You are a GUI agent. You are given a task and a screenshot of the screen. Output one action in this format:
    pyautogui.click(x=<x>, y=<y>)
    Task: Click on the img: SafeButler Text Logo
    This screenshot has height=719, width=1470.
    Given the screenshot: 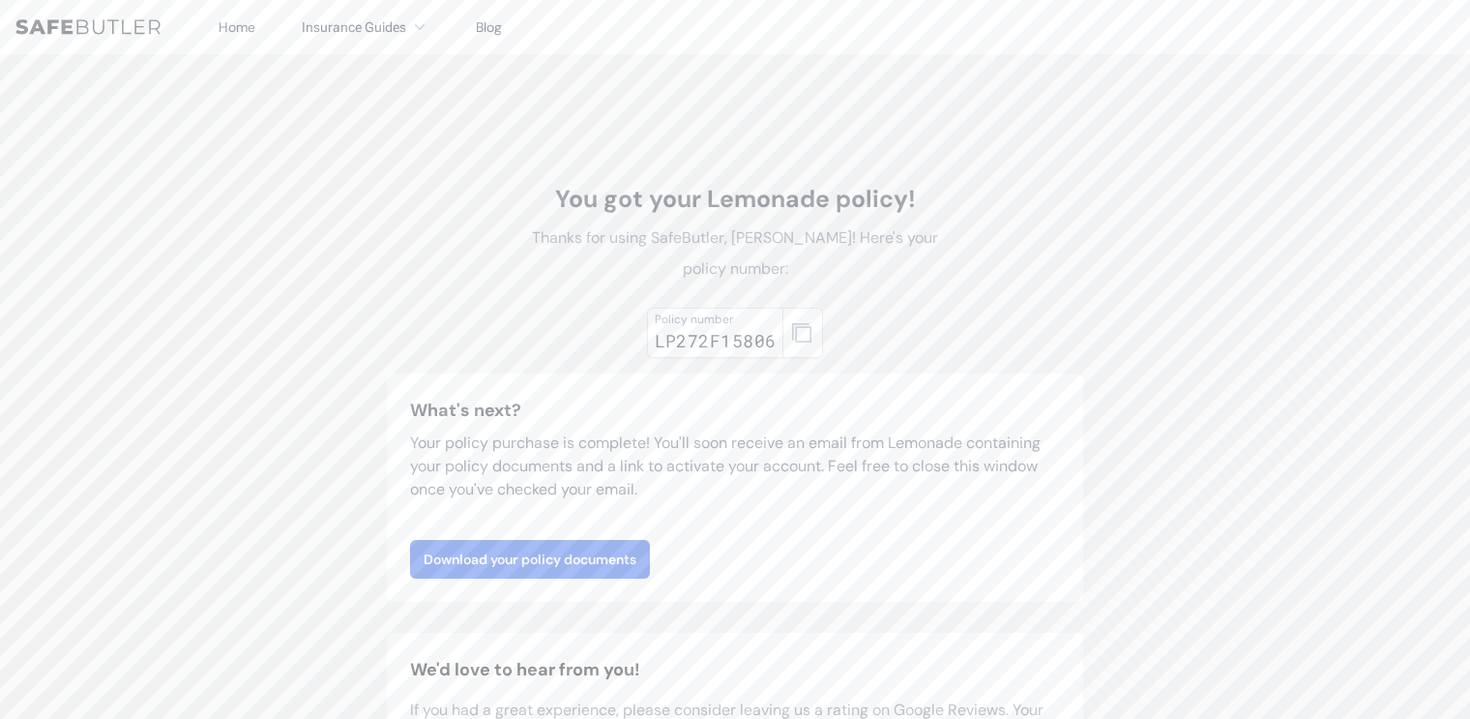 What is the action you would take?
    pyautogui.click(x=88, y=27)
    